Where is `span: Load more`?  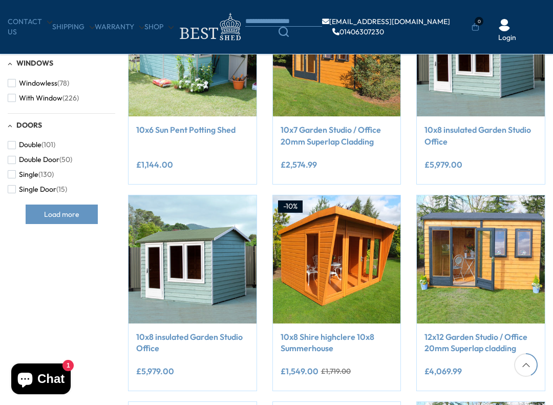 span: Load more is located at coordinates (61, 214).